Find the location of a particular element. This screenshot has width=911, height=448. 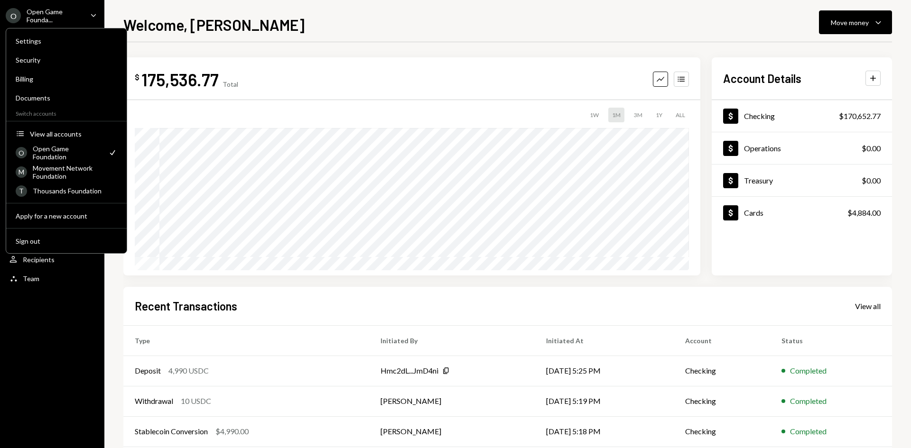

th: Initiated At is located at coordinates (604, 341).